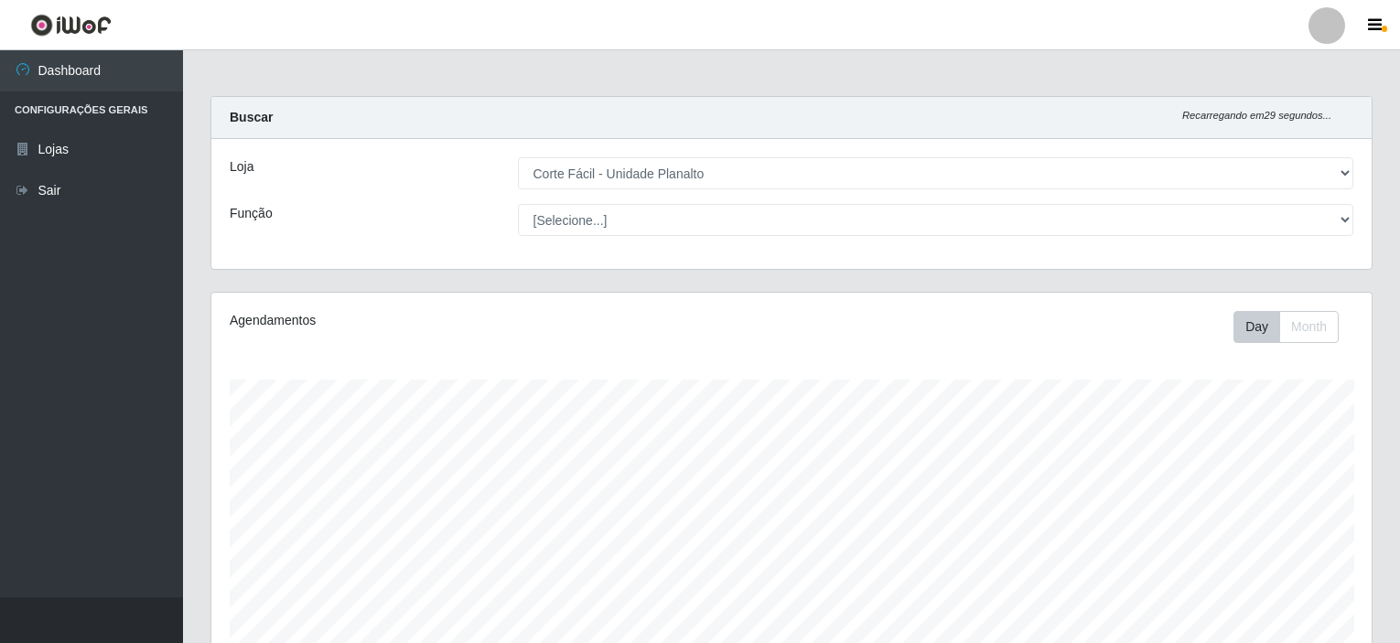  Describe the element at coordinates (251, 213) in the screenshot. I see `label: Função` at that location.